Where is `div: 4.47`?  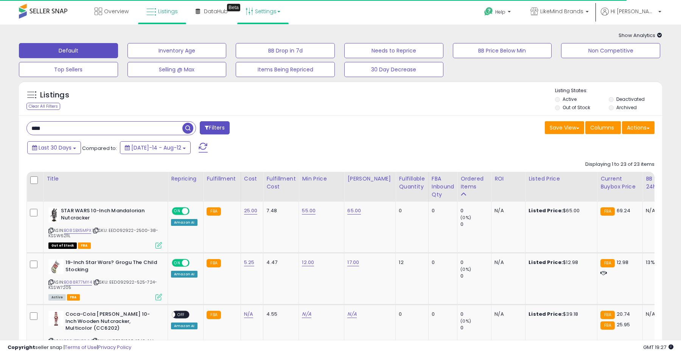 div: 4.47 is located at coordinates (279, 263).